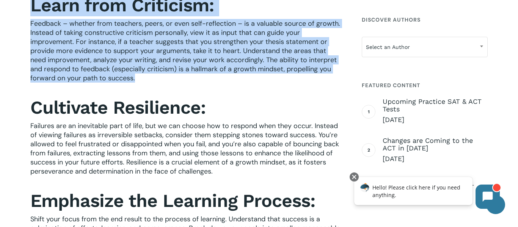 The width and height of the screenshot is (518, 227). What do you see at coordinates (185, 51) in the screenshot?
I see `span: Feedback – whether from teachers, peers, or even self-reflection – is a valuable source of growth...` at bounding box center [185, 51].